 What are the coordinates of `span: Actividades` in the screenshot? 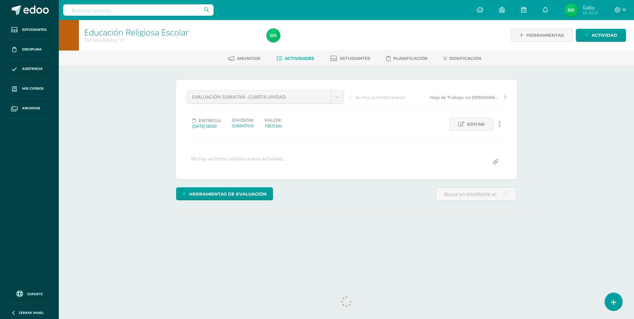 It's located at (300, 58).